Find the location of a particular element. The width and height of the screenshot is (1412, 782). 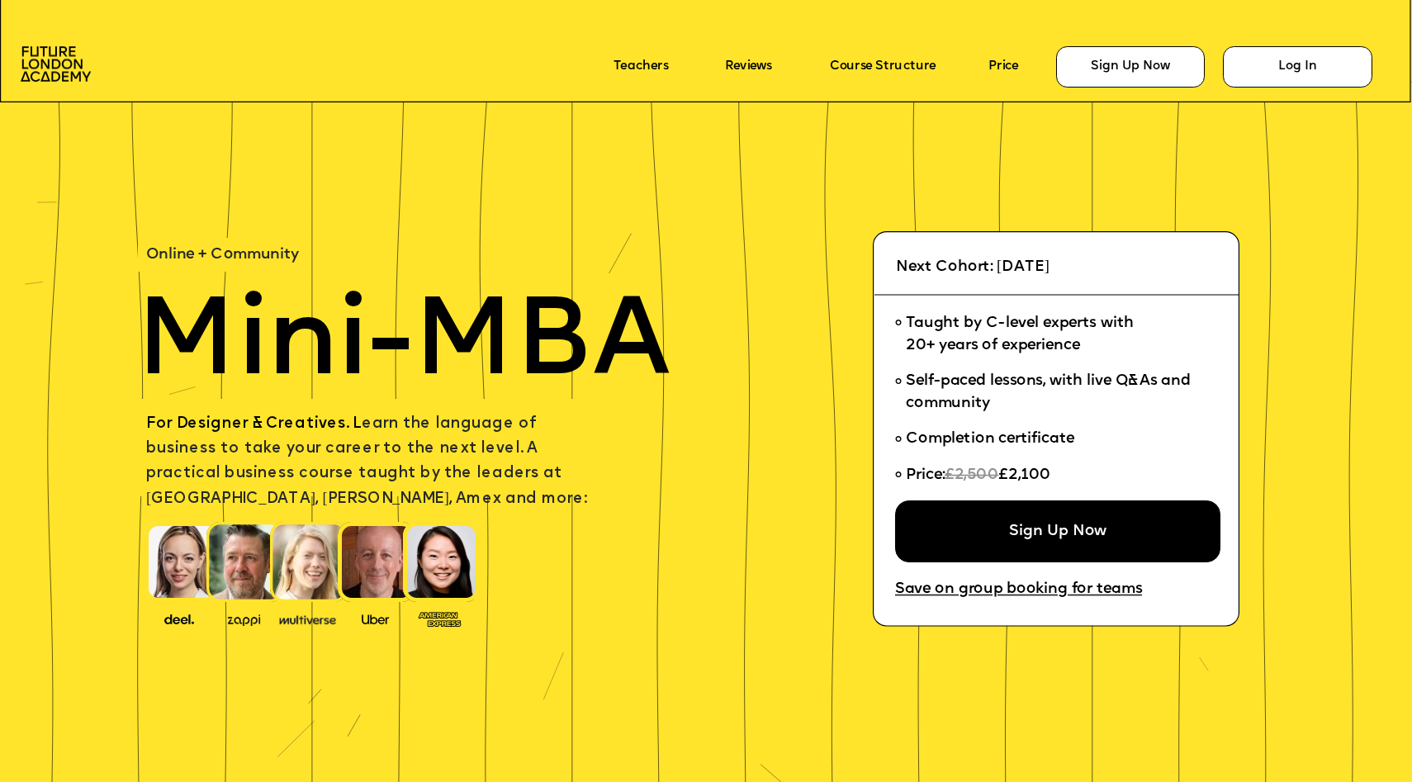

a: Price is located at coordinates (1003, 67).